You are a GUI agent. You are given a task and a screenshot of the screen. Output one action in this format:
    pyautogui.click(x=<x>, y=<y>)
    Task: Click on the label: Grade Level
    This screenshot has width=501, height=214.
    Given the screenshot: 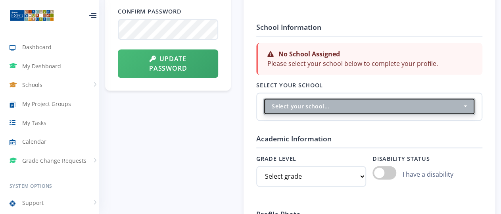 What is the action you would take?
    pyautogui.click(x=311, y=159)
    